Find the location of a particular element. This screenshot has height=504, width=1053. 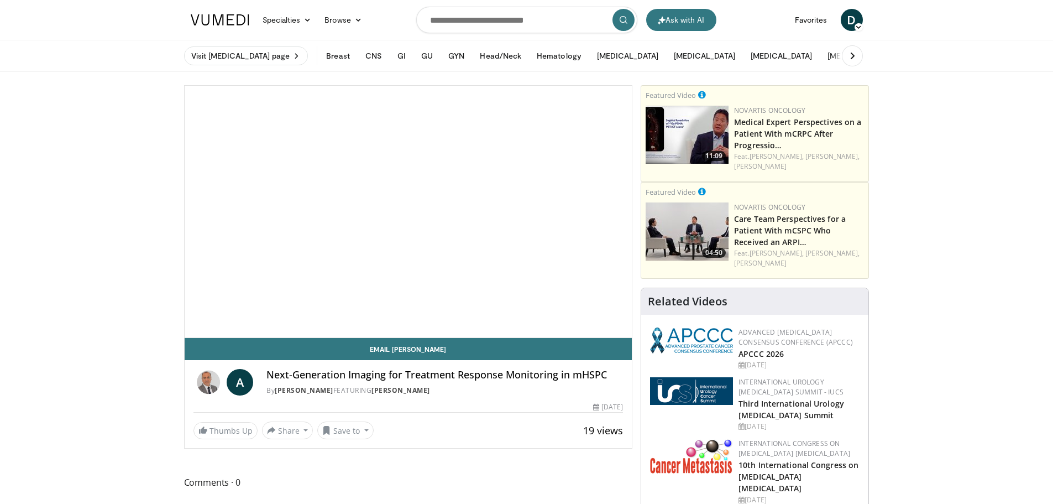

a: A is located at coordinates (240, 382).